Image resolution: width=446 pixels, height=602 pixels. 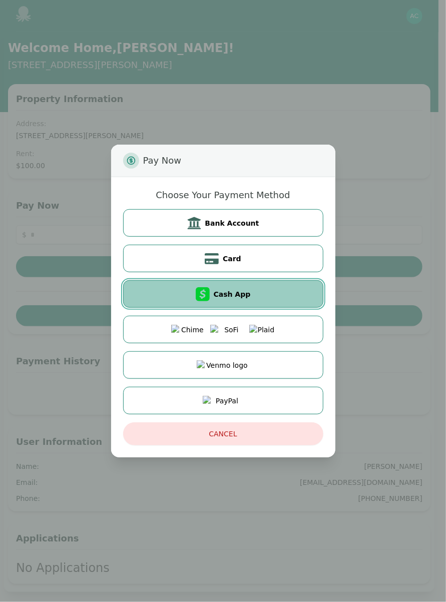 What do you see at coordinates (228, 330) in the screenshot?
I see `img: SoFi logo` at bounding box center [228, 330].